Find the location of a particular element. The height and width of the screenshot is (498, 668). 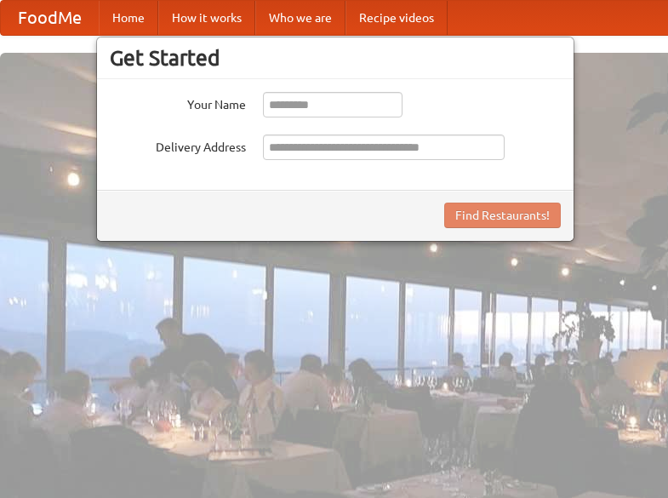

a: Who we are is located at coordinates (300, 18).